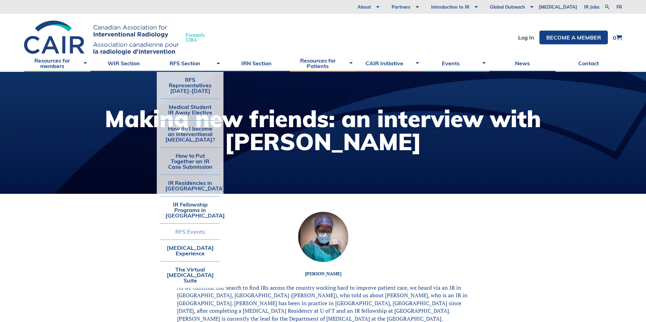  What do you see at coordinates (323, 63) in the screenshot?
I see `a: Resources for Patients` at bounding box center [323, 63].